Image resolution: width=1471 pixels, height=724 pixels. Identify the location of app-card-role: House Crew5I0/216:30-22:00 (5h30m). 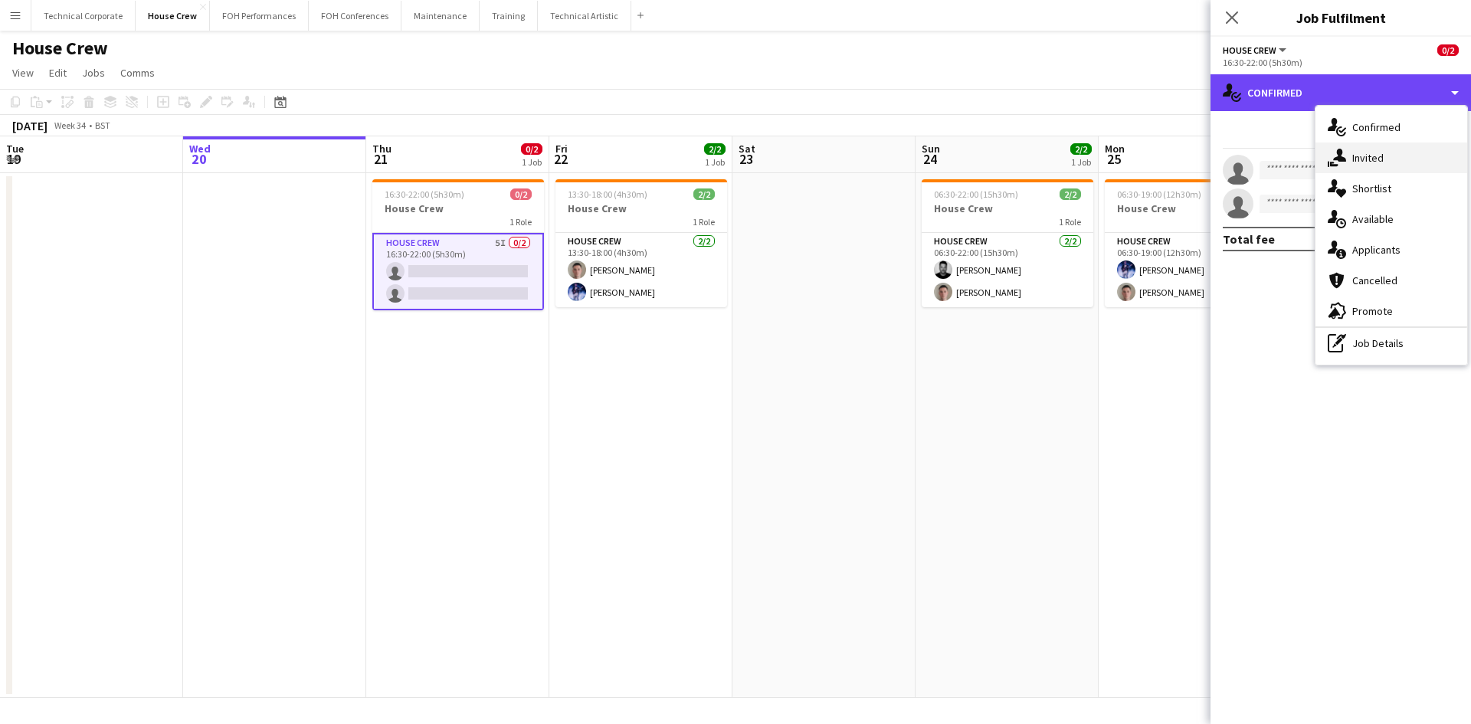
(458, 271).